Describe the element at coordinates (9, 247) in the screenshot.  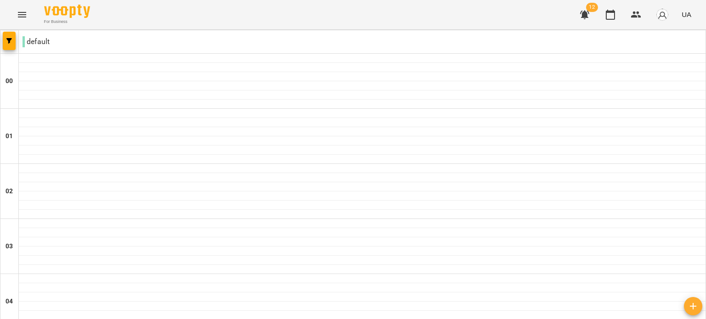
I see `h6: 03` at that location.